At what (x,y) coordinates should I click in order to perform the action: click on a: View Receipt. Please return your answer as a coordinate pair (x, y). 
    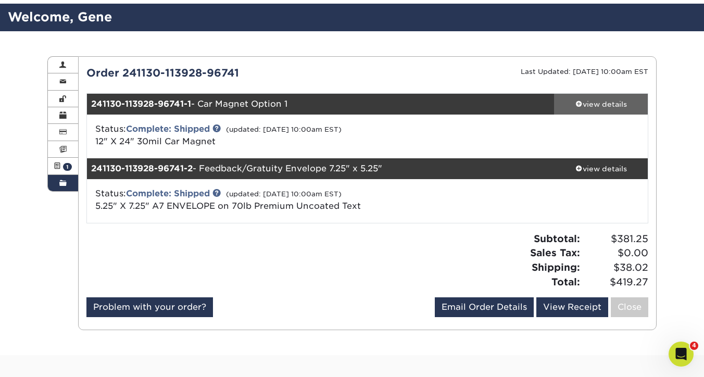
    Looking at the image, I should click on (572, 307).